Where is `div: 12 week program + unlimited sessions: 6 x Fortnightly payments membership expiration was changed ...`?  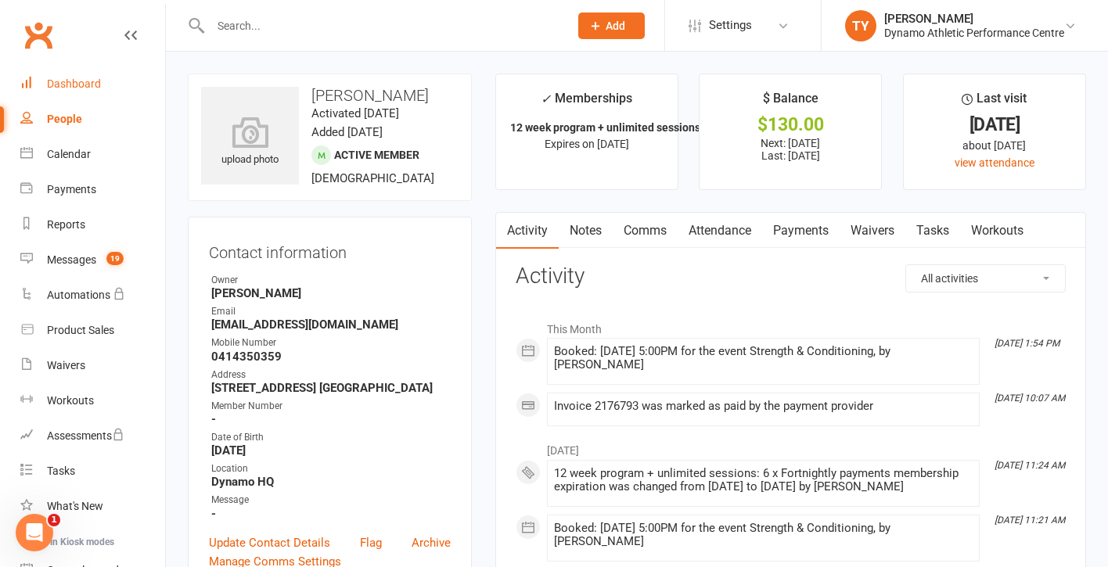 div: 12 week program + unlimited sessions: 6 x Fortnightly payments membership expiration was changed ... is located at coordinates (763, 481).